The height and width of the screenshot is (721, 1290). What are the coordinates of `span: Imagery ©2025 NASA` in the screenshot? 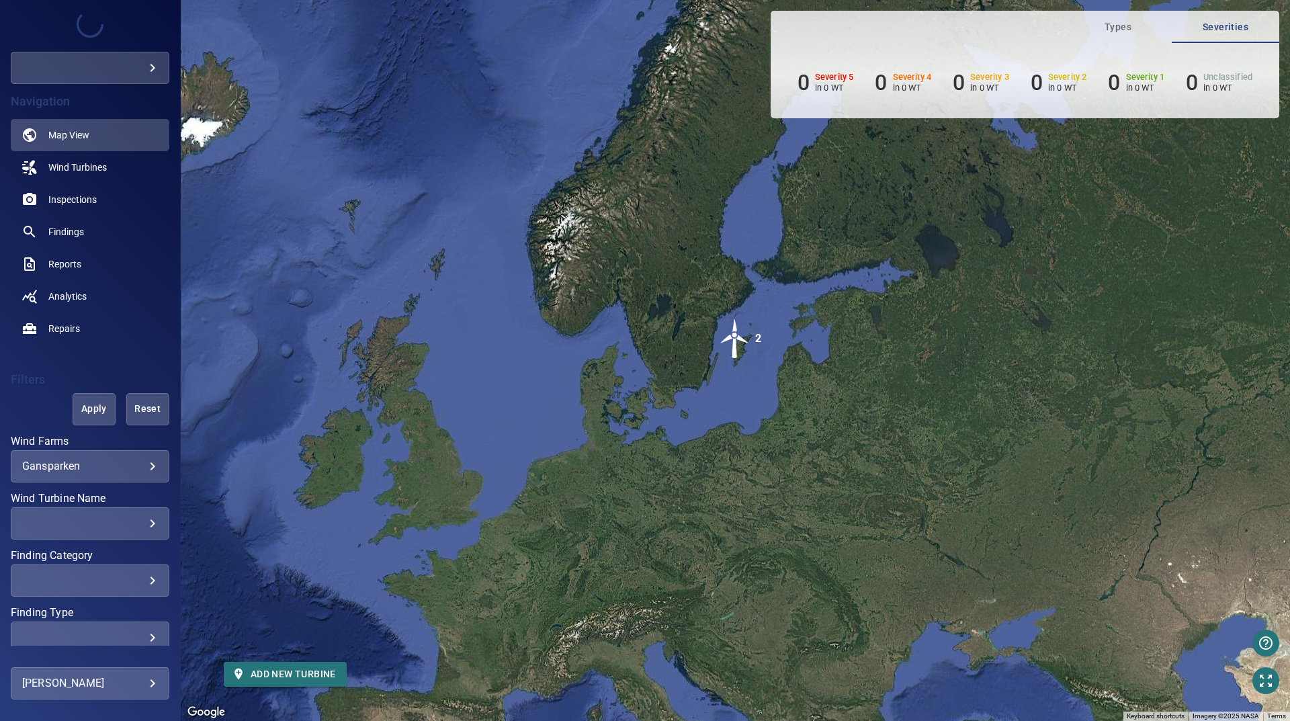 It's located at (1225, 716).